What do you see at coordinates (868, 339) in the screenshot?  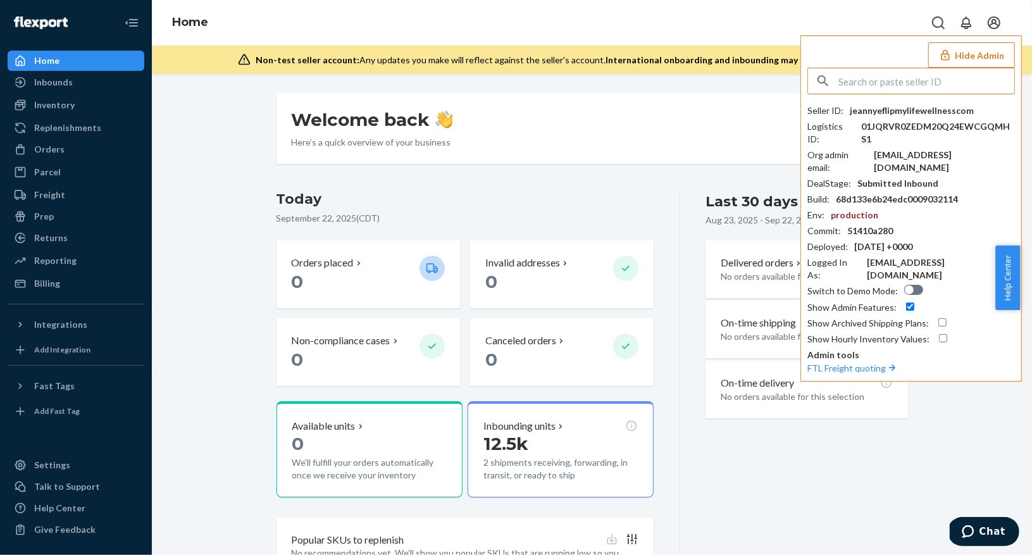 I see `div: Show Hourly Inventory Values :` at bounding box center [868, 339].